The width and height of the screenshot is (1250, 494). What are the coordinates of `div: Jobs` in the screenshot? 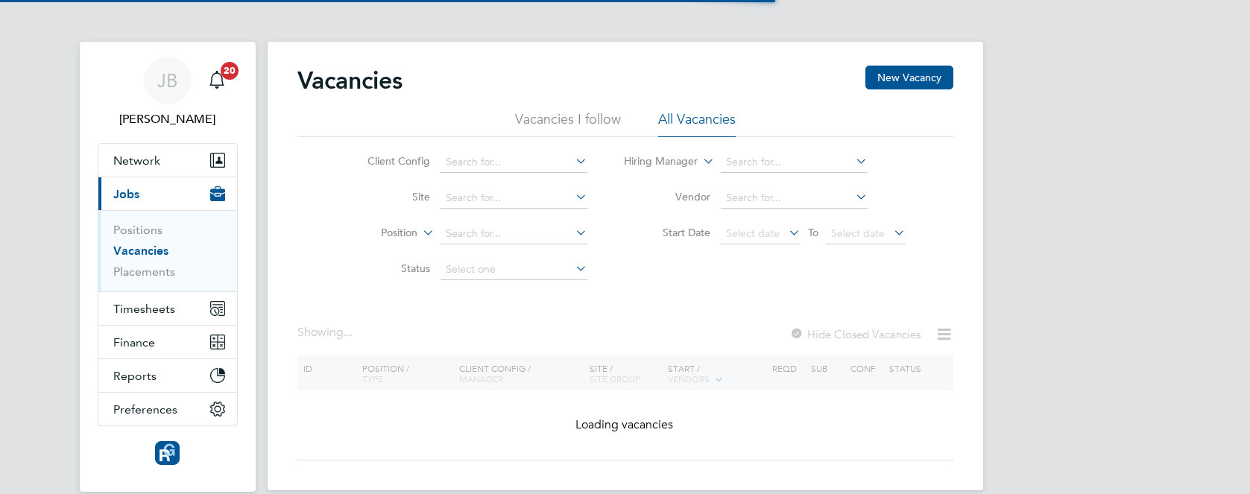 It's located at (168, 250).